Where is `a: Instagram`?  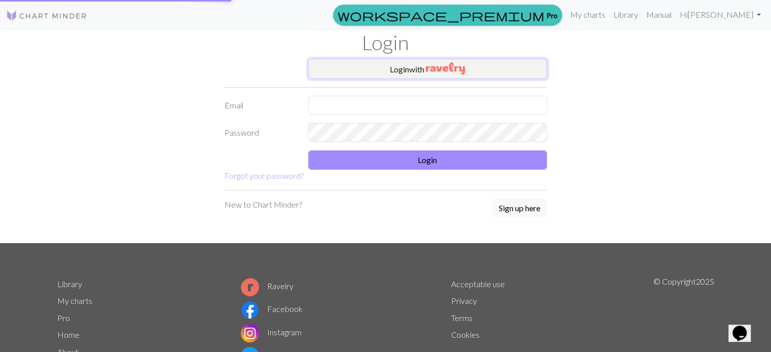 a: Instagram is located at coordinates (271, 332).